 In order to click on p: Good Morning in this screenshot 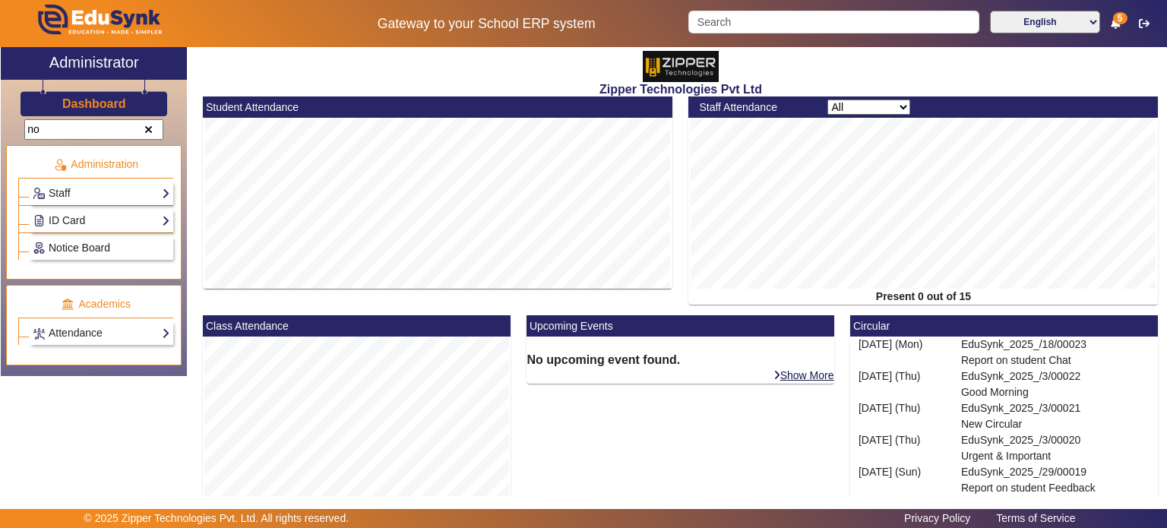, I will do `click(1056, 392)`.